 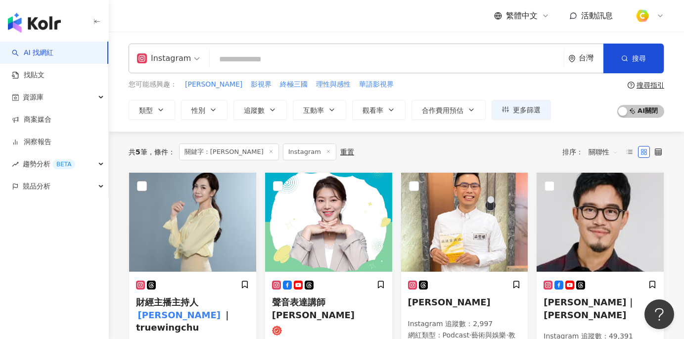 What do you see at coordinates (572, 58) in the screenshot?
I see `span: environment` at bounding box center [572, 58].